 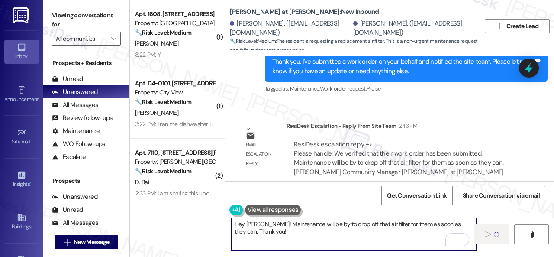 I want to click on div: Prospects + Residents, so click(x=86, y=63).